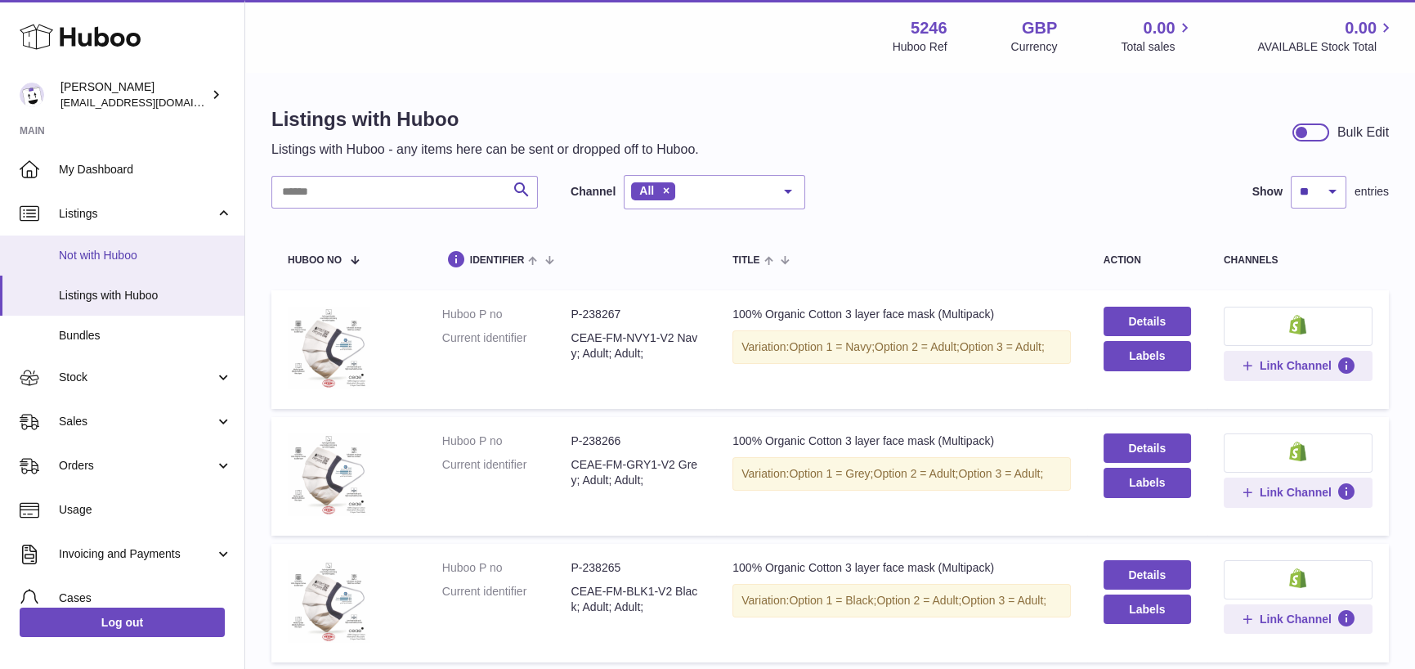  Describe the element at coordinates (647, 190) in the screenshot. I see `span: All` at that location.